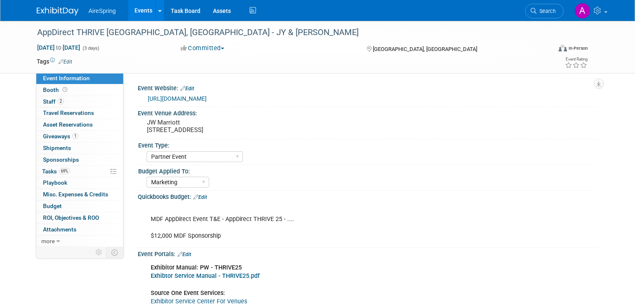 Image resolution: width=635 pixels, height=305 pixels. I want to click on span: Attachments, so click(60, 229).